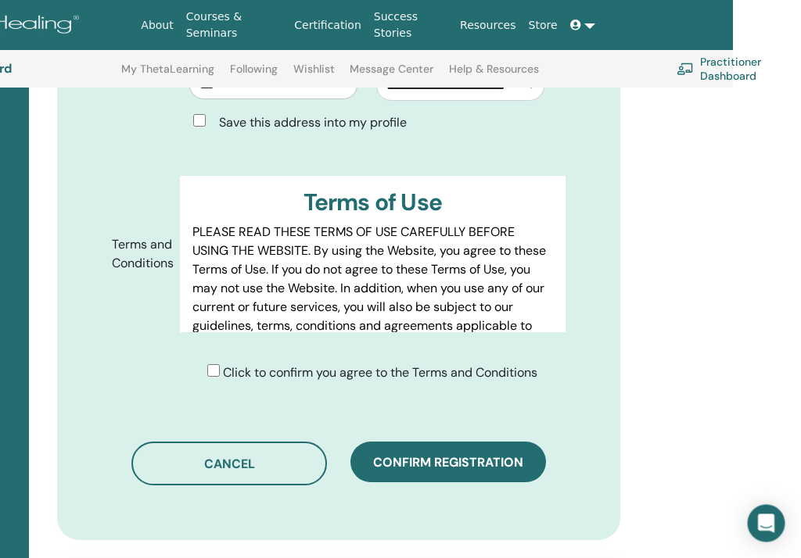  Describe the element at coordinates (766, 524) in the screenshot. I see `div: Open Intercom Messenger` at that location.